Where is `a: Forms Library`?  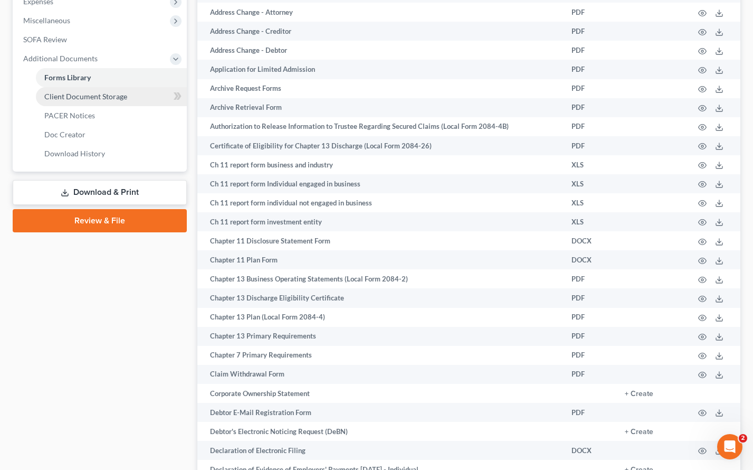 a: Forms Library is located at coordinates (111, 78).